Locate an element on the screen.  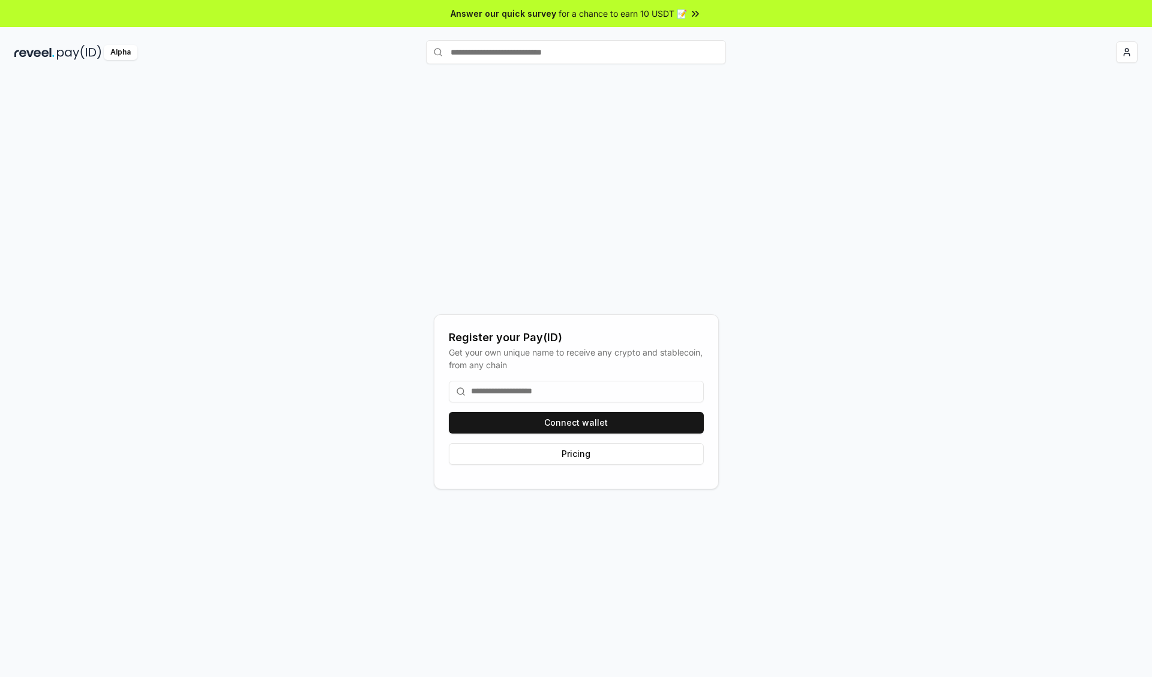
span: Answer our quick survey is located at coordinates (503, 13).